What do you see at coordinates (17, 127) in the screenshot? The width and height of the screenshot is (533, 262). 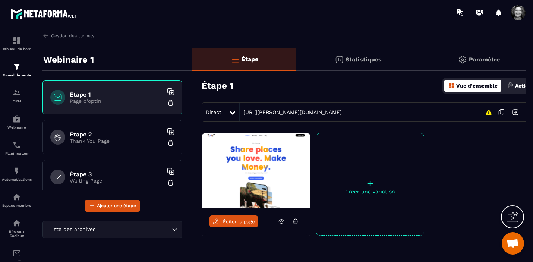 I see `p: Webinaire` at bounding box center [17, 127].